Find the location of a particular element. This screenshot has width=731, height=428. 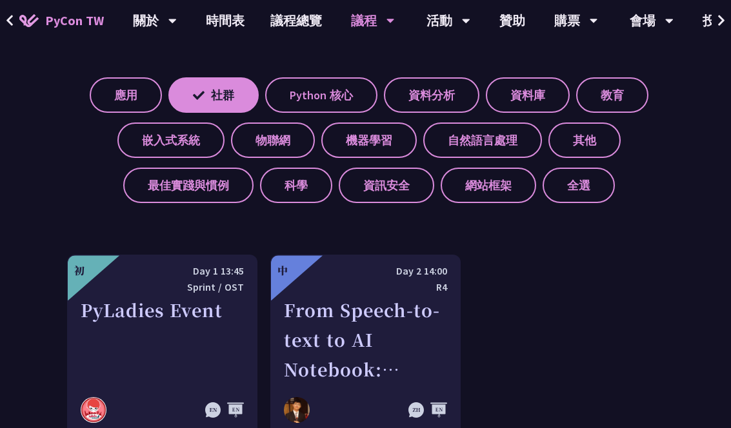

div: Day 2 14:00 is located at coordinates (365, 271).